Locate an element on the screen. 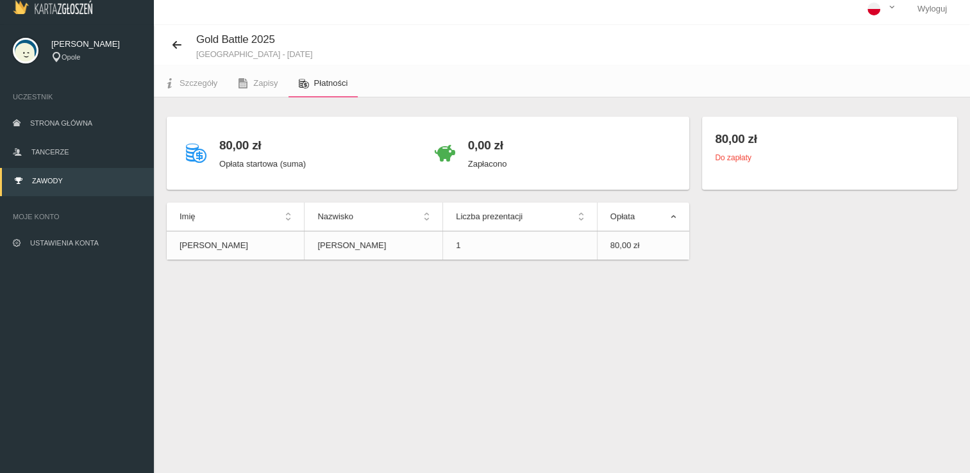  h4: 0,00 zł is located at coordinates (487, 145).